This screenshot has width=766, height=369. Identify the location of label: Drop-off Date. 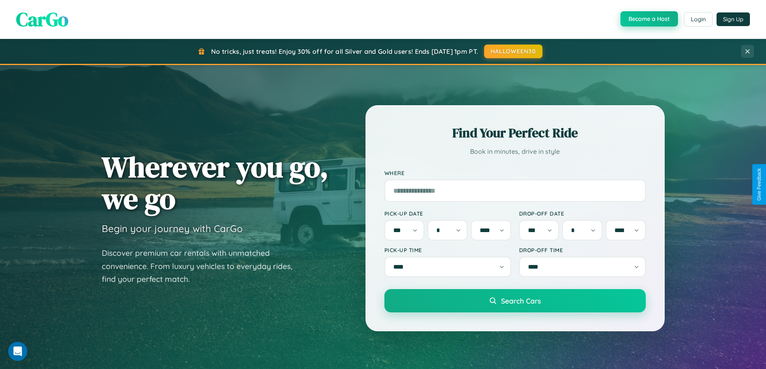
(582, 213).